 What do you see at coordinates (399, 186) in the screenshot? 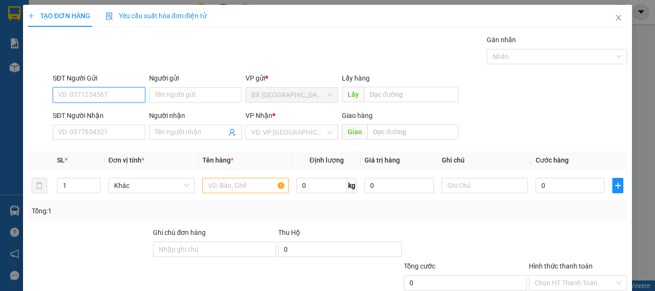
I see `input: 0` at bounding box center [399, 186].